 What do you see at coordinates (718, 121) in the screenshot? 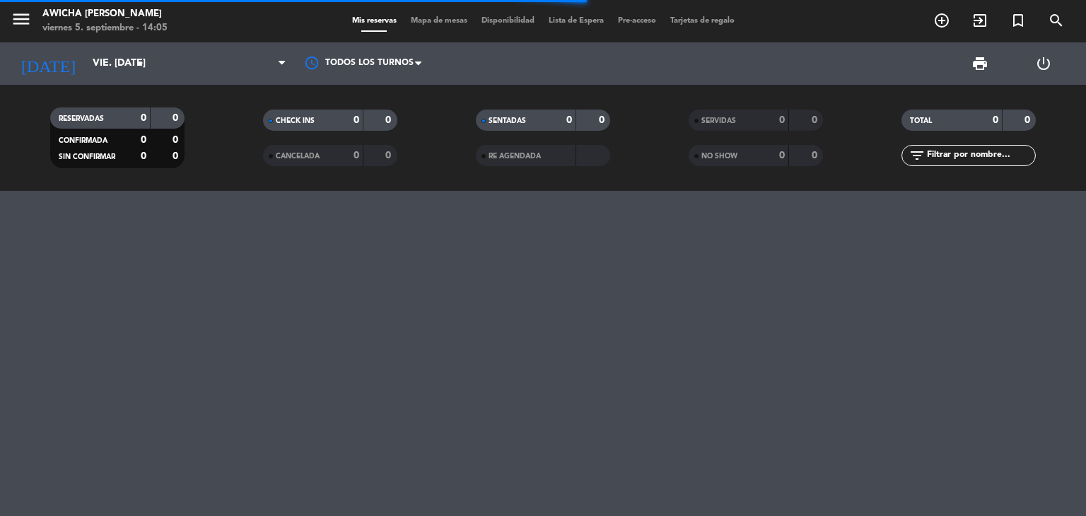
I see `span: SERVIDAS` at bounding box center [718, 121].